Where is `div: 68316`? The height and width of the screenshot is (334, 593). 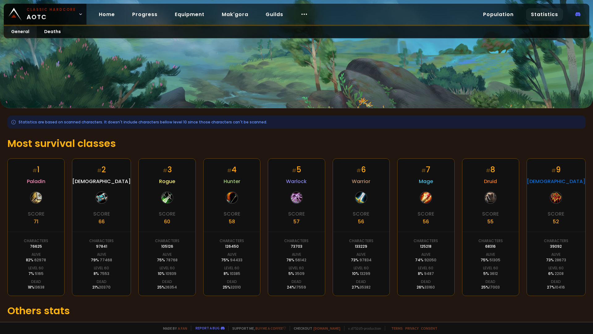
div: 68316 is located at coordinates (491, 246).